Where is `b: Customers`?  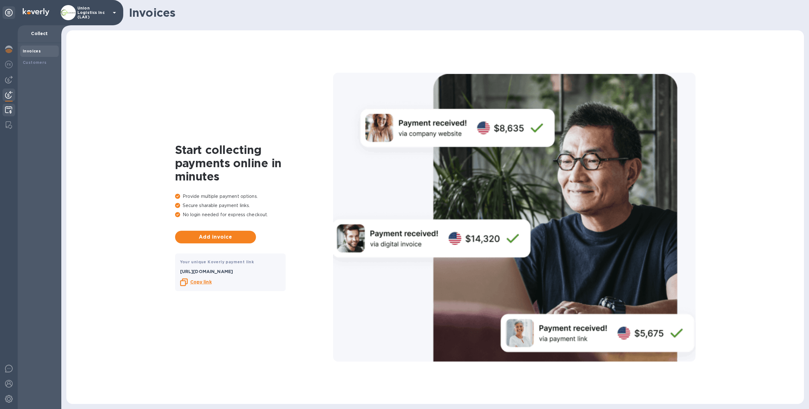 b: Customers is located at coordinates (35, 62).